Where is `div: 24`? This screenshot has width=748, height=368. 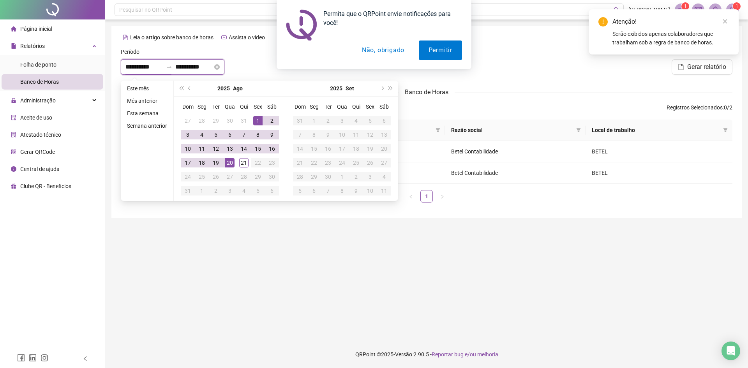 div: 24 is located at coordinates (188, 177).